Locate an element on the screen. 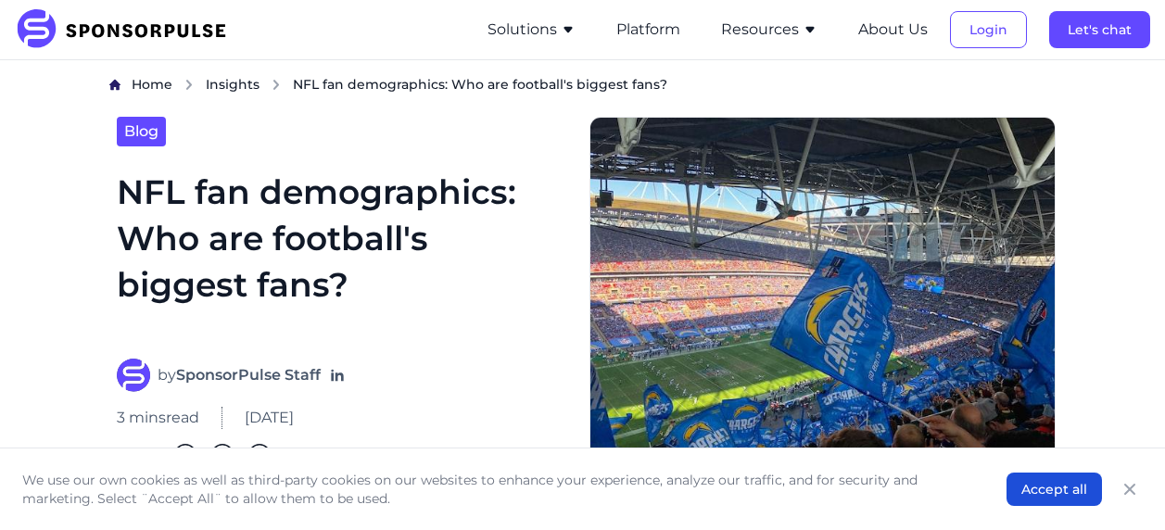 This screenshot has width=1165, height=530. span: 3 mins read is located at coordinates (158, 418).